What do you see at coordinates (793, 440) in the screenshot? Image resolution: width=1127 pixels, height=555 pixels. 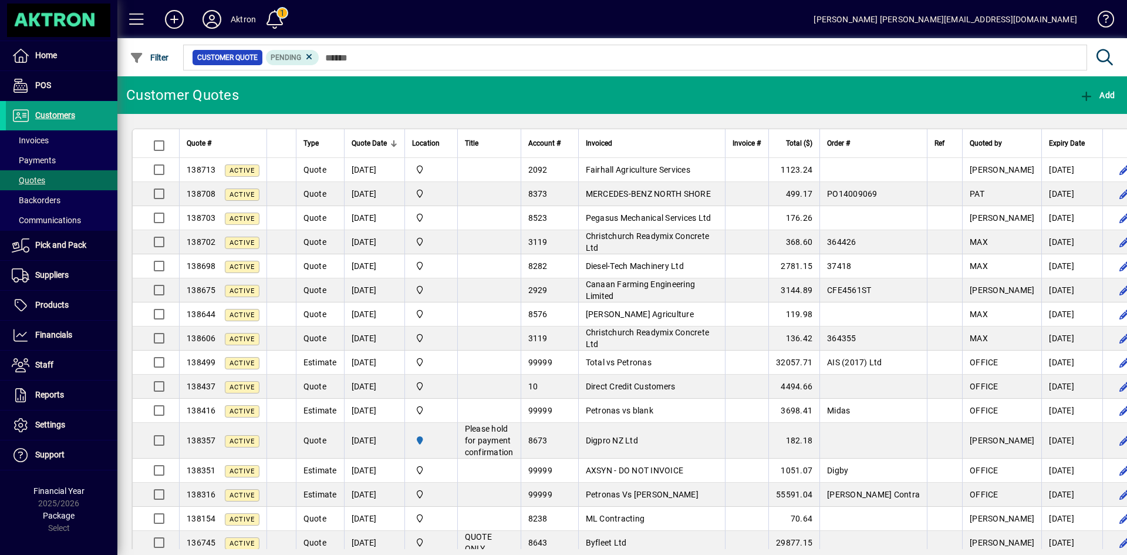 I see `td: 182.18` at bounding box center [793, 440].